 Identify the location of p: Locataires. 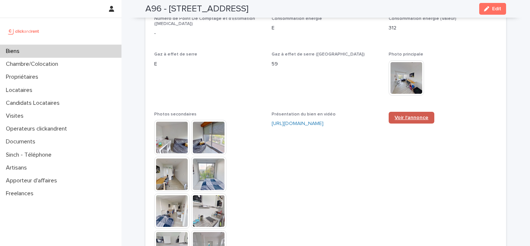
(21, 90).